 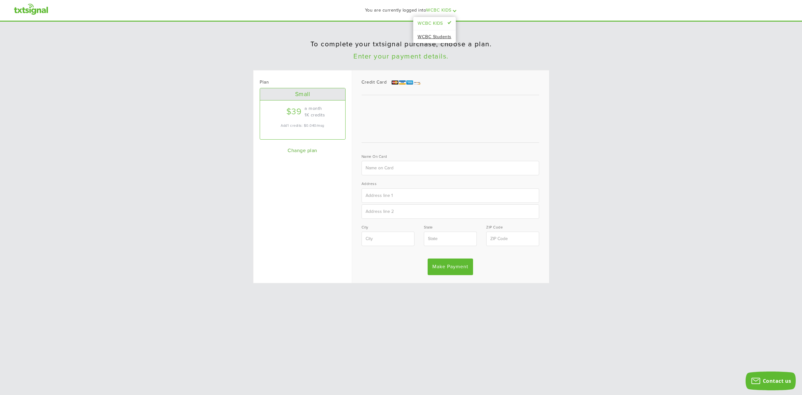 What do you see at coordinates (770, 381) in the screenshot?
I see `button: Contact us` at bounding box center [770, 381].